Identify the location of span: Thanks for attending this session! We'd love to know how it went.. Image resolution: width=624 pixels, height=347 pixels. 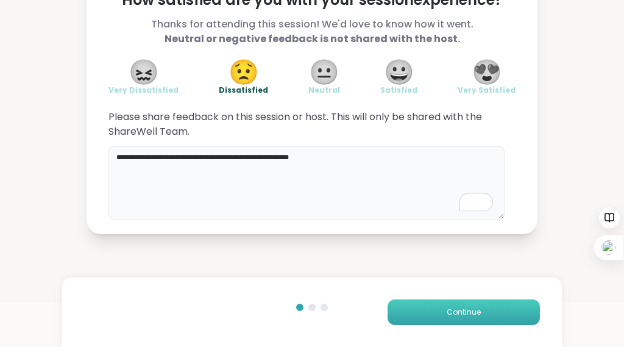
(312, 32).